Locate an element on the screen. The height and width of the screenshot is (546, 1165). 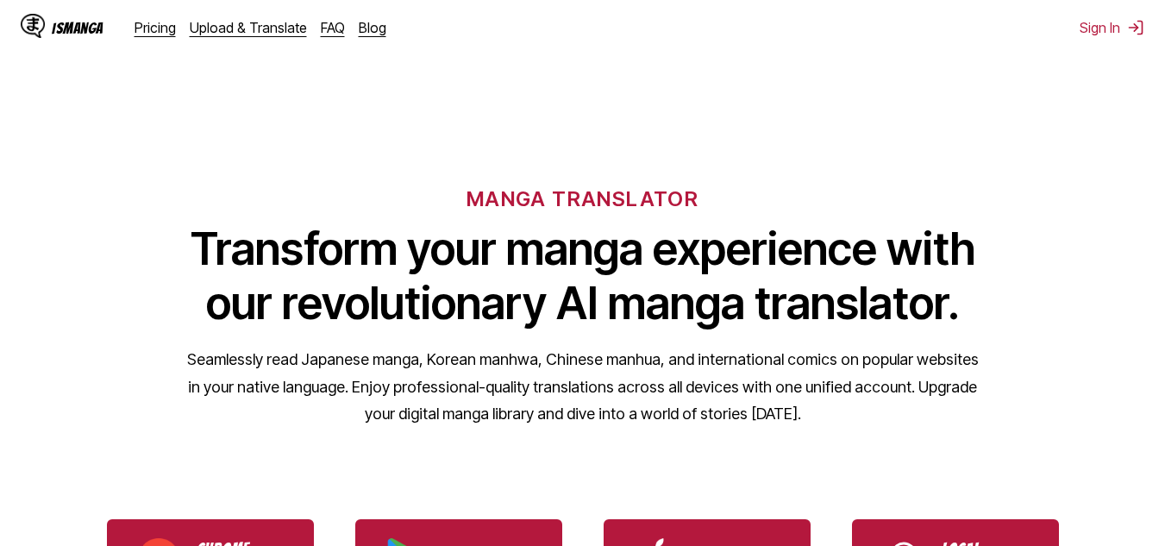
a: Blog is located at coordinates (373, 28).